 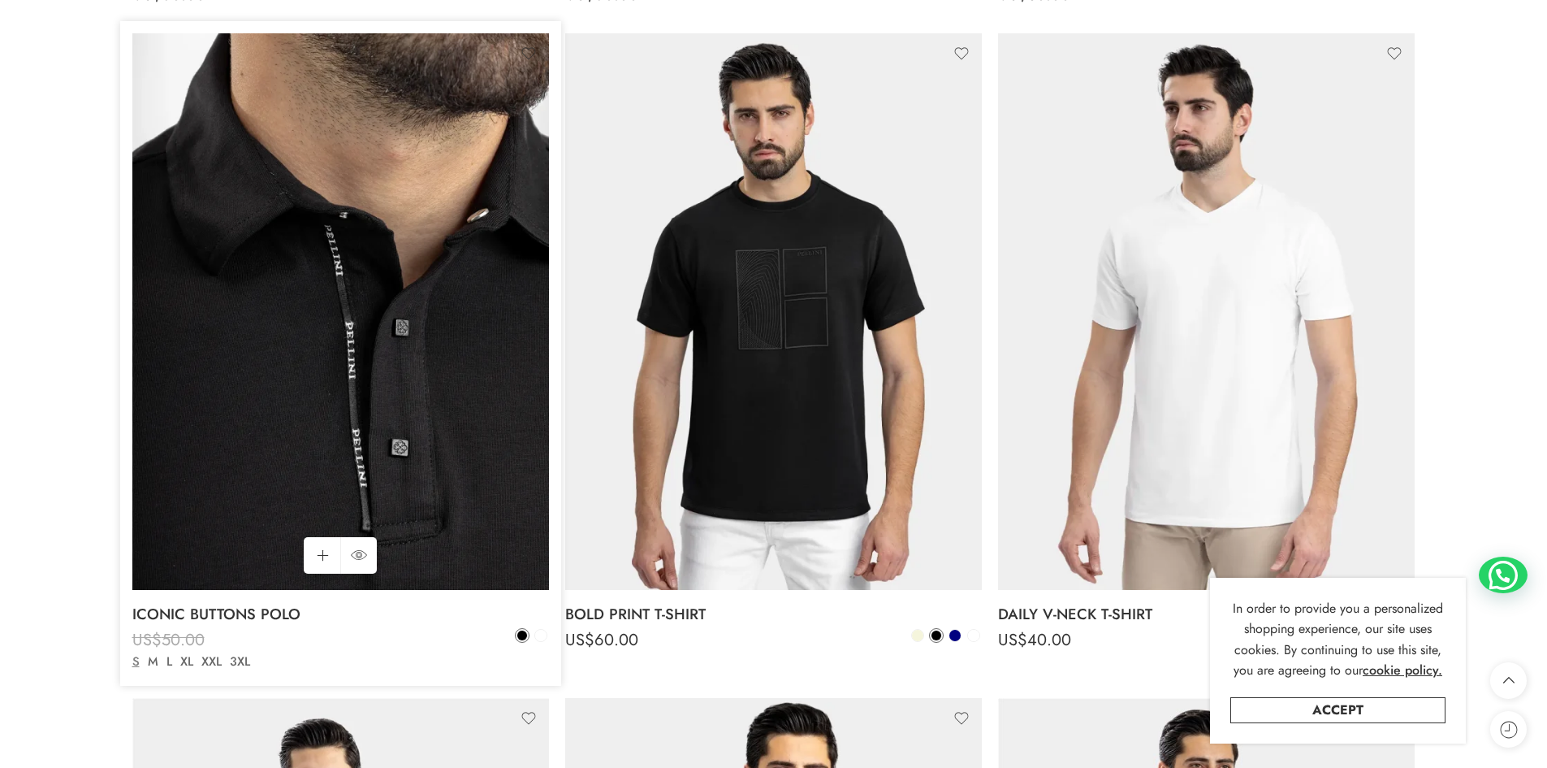 What do you see at coordinates (1206, 614) in the screenshot?
I see `a: DAILY V-NECK T-SHIRT` at bounding box center [1206, 614].